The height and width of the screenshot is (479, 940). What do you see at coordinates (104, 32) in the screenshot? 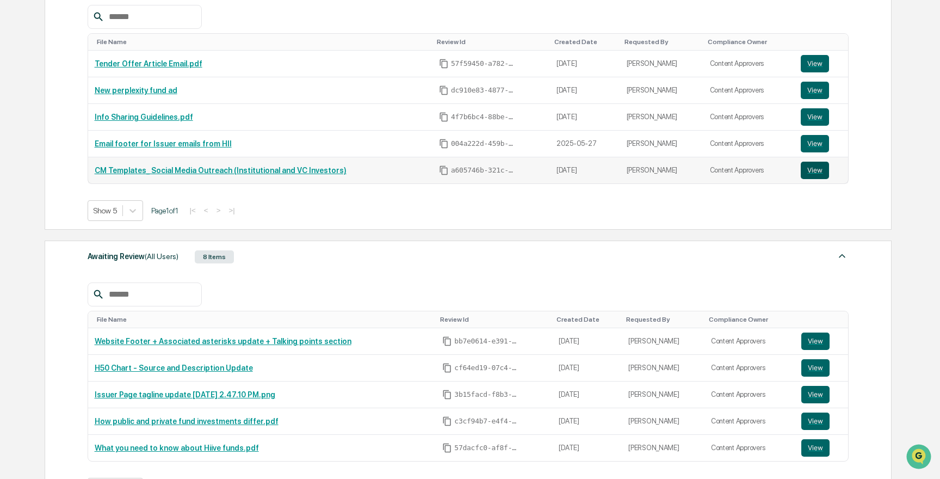
I see `p: How can we help?` at bounding box center [104, 32].